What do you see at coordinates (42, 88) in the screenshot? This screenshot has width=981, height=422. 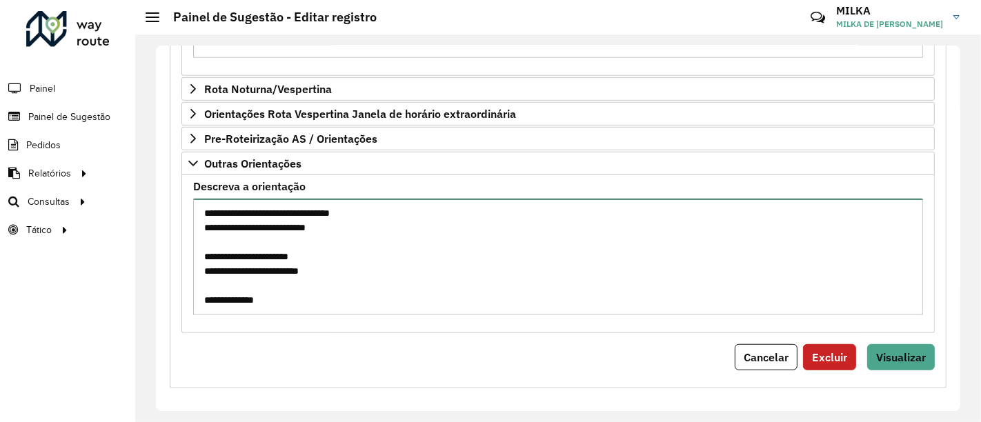 I see `span: Painel` at bounding box center [42, 88].